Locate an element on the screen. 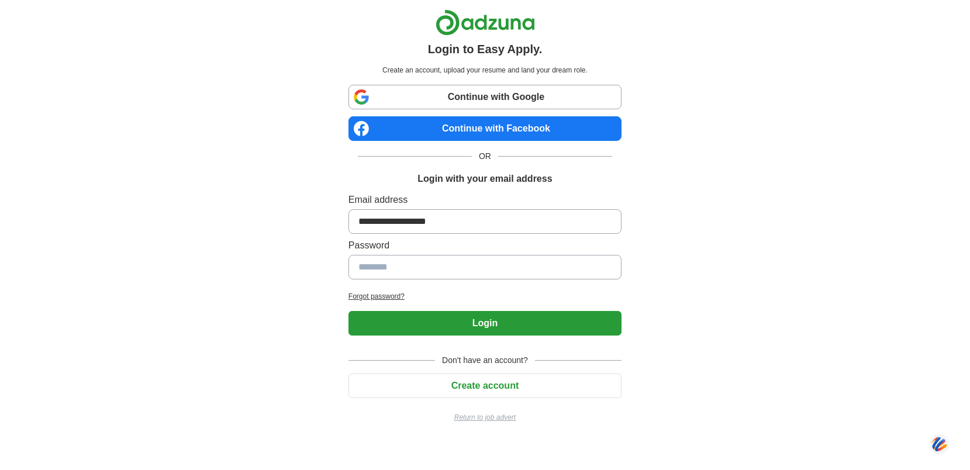  h1: Login to Easy Apply. is located at coordinates (485, 49).